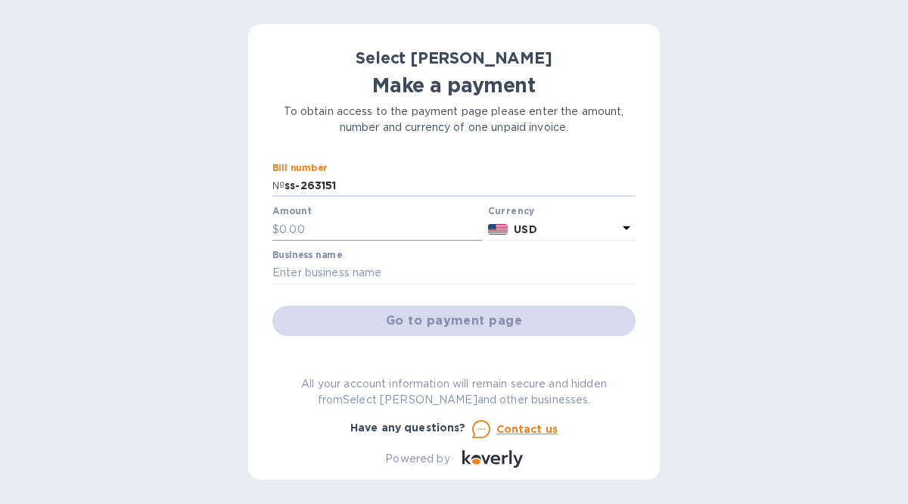 The height and width of the screenshot is (504, 908). What do you see at coordinates (300, 168) in the screenshot?
I see `label: Bill number` at bounding box center [300, 168].